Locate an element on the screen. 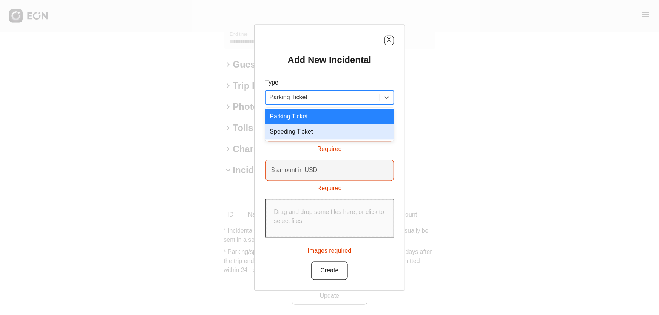 This screenshot has height=315, width=659. p: Type is located at coordinates (330, 83).